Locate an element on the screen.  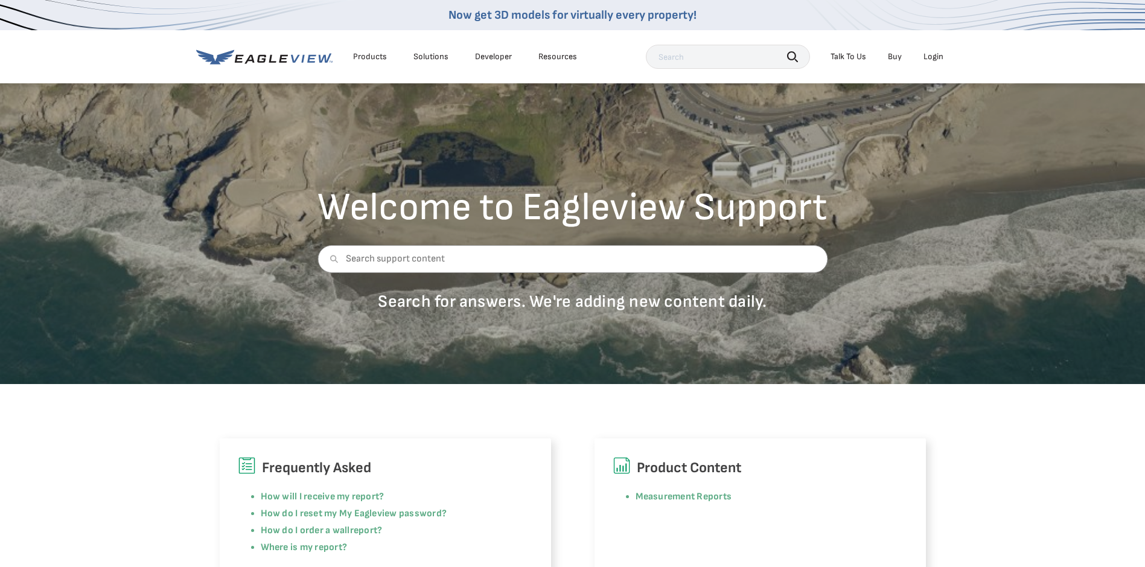
a: report is located at coordinates (363, 530).